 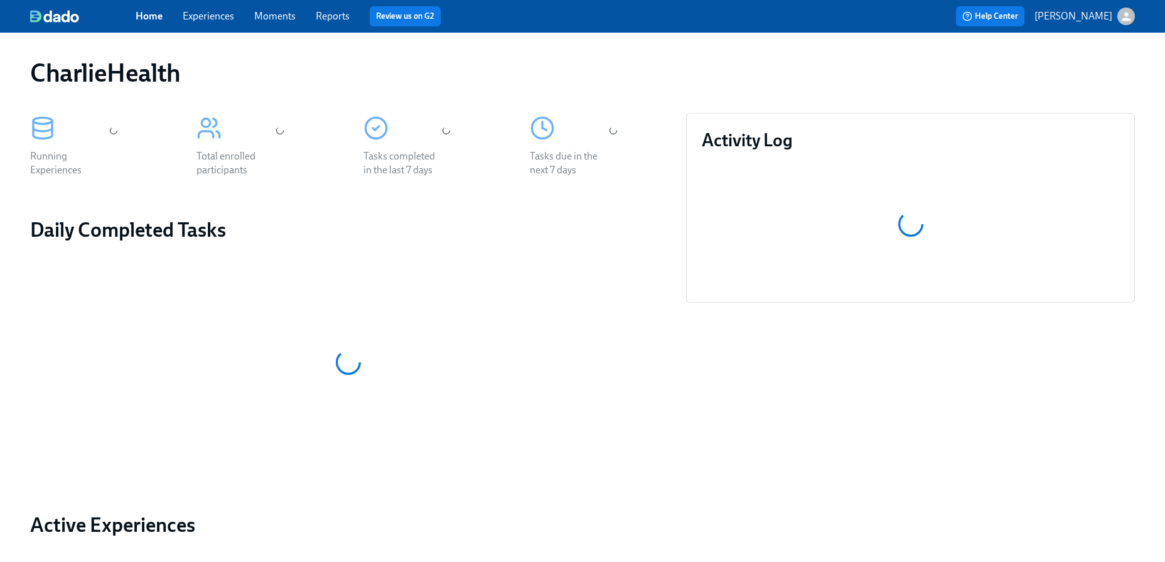 What do you see at coordinates (208, 16) in the screenshot?
I see `a: Experiences` at bounding box center [208, 16].